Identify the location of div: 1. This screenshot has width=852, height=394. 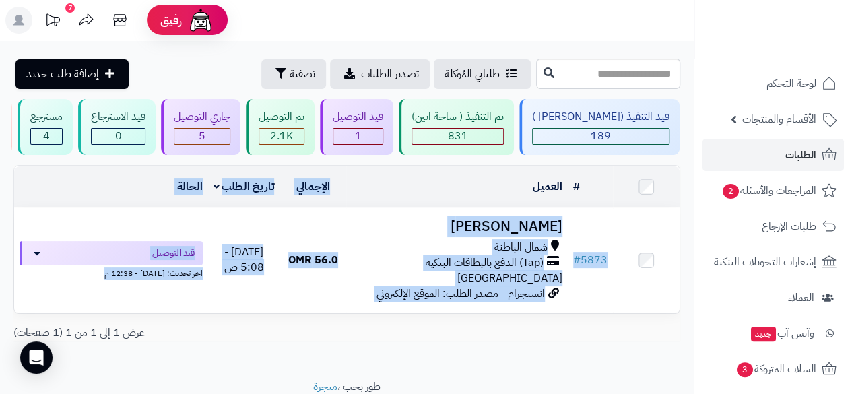
(358, 136).